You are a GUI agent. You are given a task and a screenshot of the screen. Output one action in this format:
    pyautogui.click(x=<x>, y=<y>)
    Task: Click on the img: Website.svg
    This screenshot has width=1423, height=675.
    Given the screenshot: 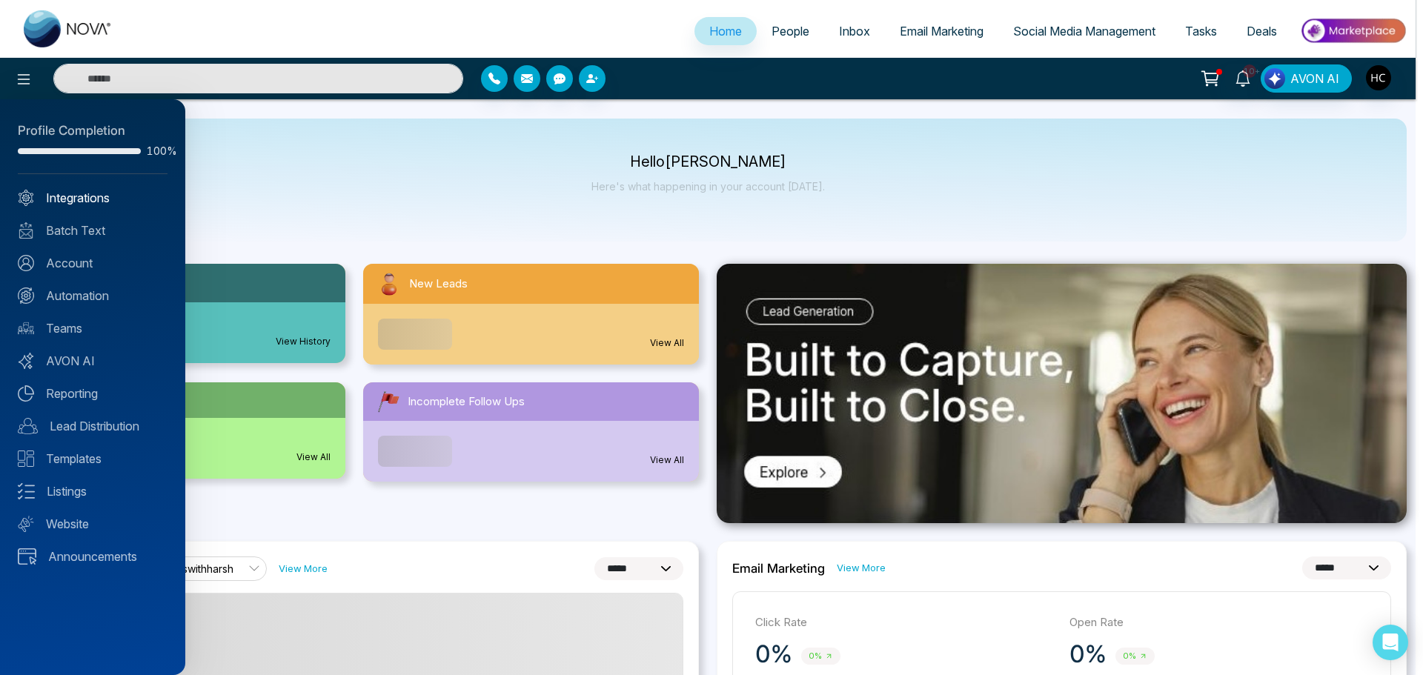 What is the action you would take?
    pyautogui.click(x=26, y=524)
    